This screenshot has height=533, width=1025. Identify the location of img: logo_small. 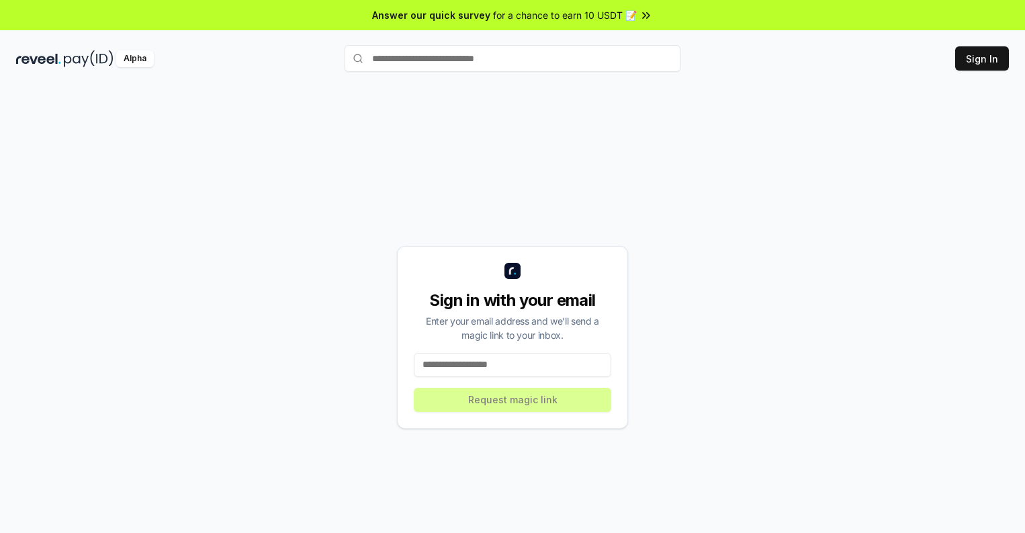
(513, 271).